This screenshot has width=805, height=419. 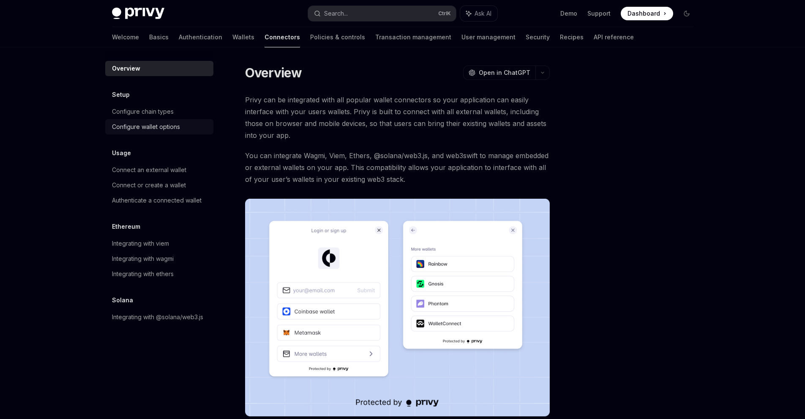 I want to click on a: Security, so click(x=538, y=37).